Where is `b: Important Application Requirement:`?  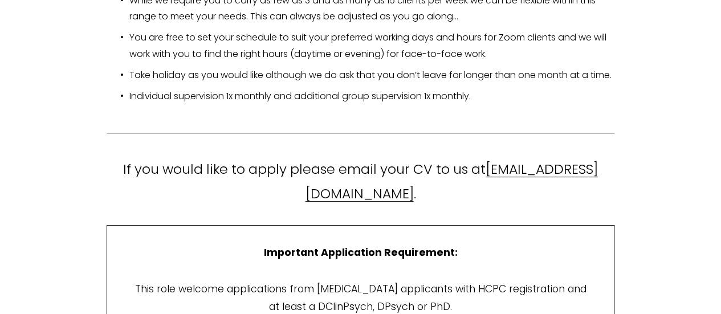
b: Important Application Requirement: is located at coordinates (361, 252).